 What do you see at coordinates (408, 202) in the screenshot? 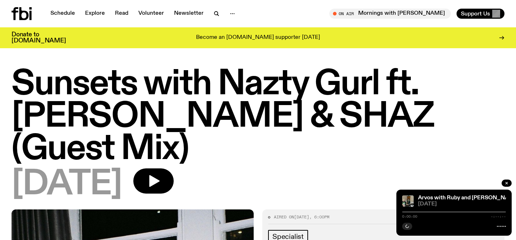
I see `a: Ruby wears a Collarbones t shirt and pretends to play the DJ decks, Al sings into a pringles can....` at bounding box center [408, 202].